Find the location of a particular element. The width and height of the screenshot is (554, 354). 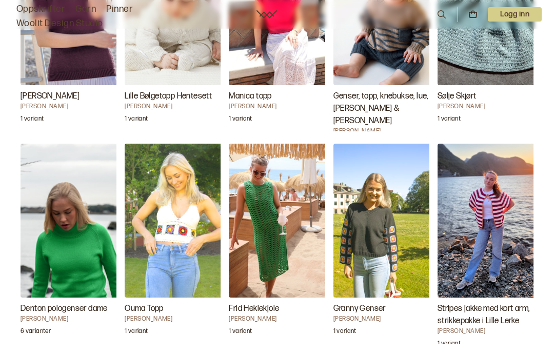

a: Ouma Topp is located at coordinates (172, 243).